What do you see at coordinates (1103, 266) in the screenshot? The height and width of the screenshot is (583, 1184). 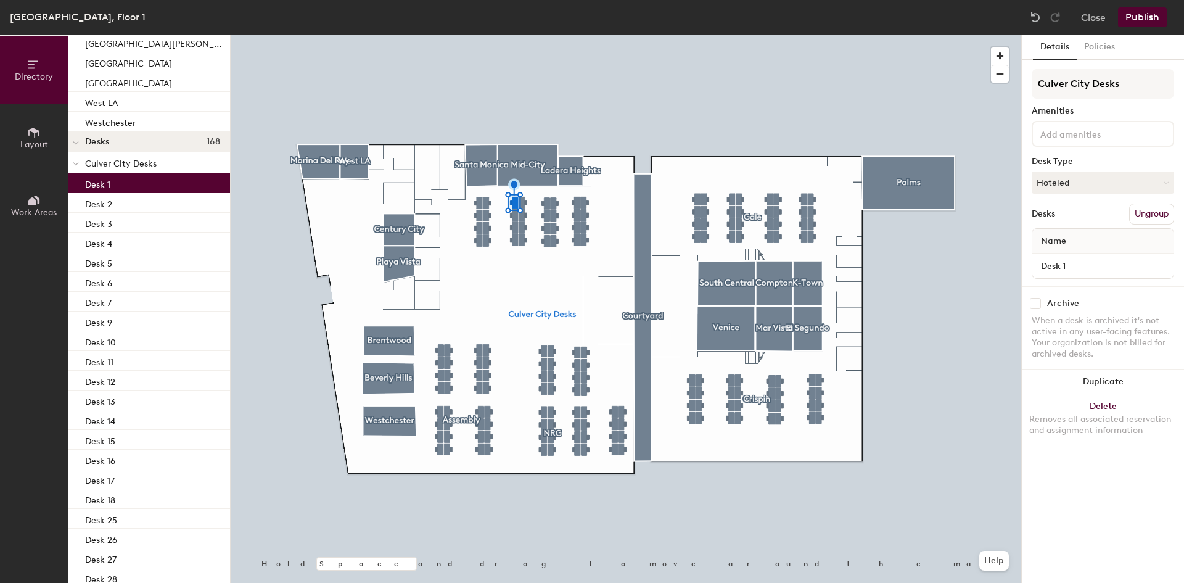 I see `input: Unnamed desk` at bounding box center [1103, 266].